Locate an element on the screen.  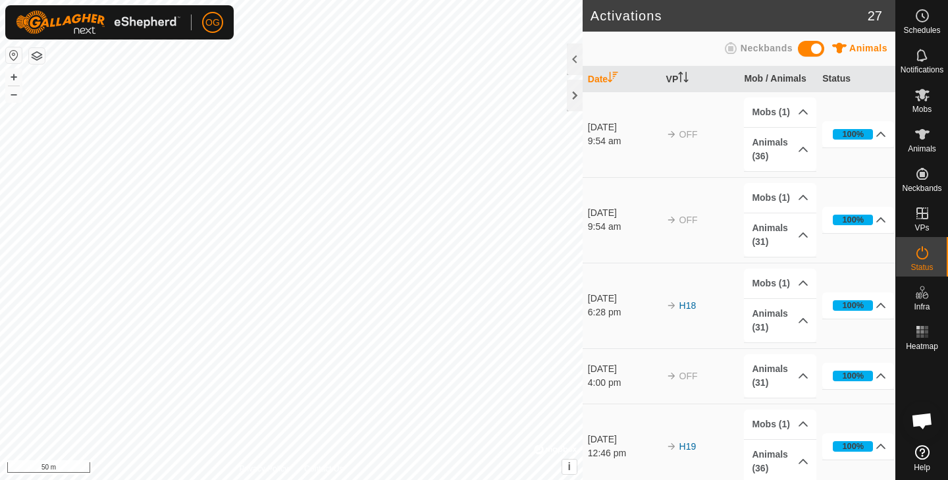
th: Mob / Animals is located at coordinates (778, 79).